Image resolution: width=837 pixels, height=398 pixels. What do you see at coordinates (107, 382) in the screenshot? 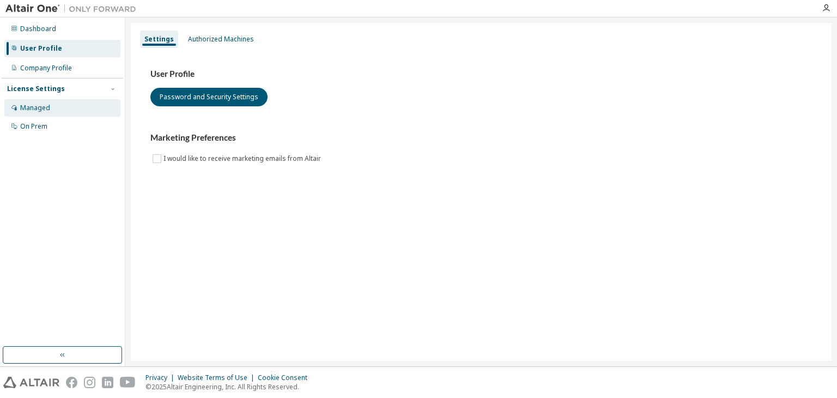
I see `img: linkedin.svg` at bounding box center [107, 382].